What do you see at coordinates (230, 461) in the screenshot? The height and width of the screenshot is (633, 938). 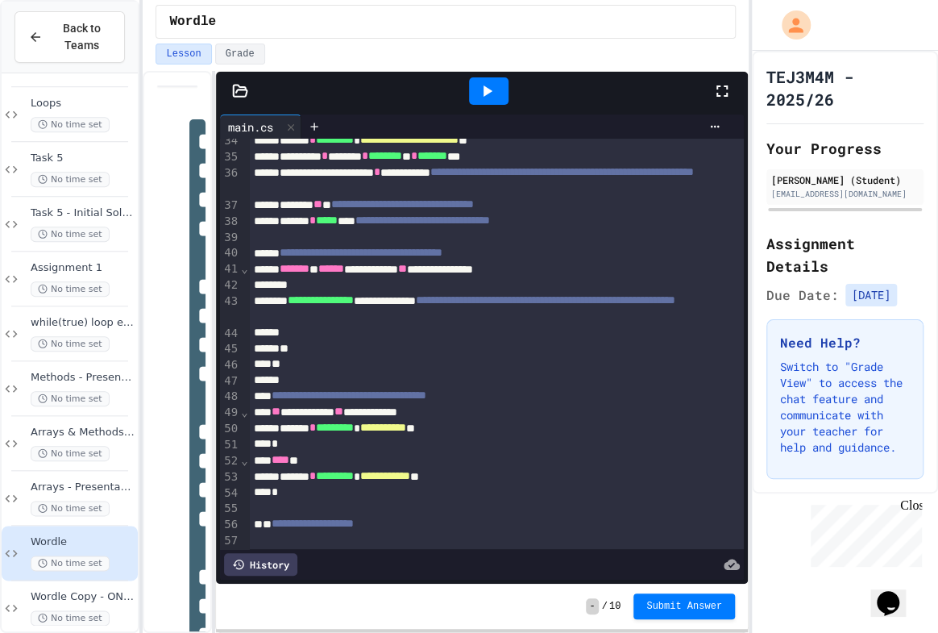 I see `div: 52` at bounding box center [230, 461].